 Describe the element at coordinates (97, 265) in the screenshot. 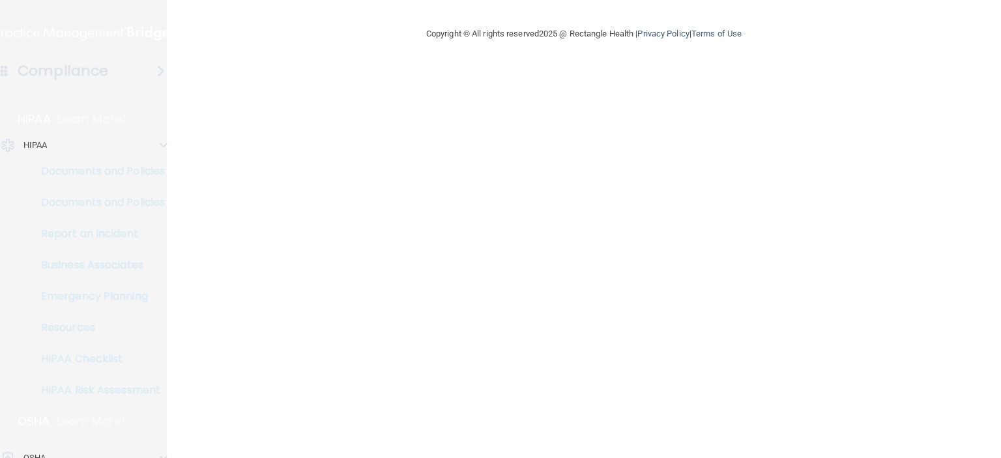

I see `p: Business Associates` at that location.